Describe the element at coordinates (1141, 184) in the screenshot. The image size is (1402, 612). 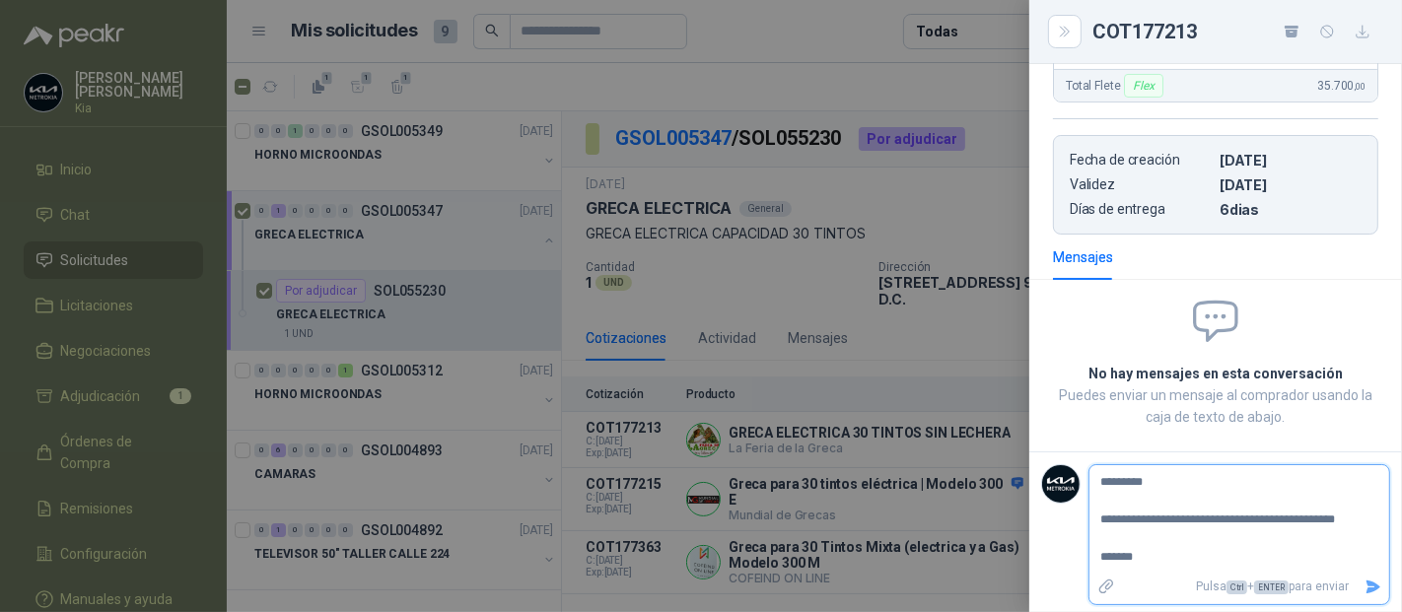
I see `p: Validez` at that location.